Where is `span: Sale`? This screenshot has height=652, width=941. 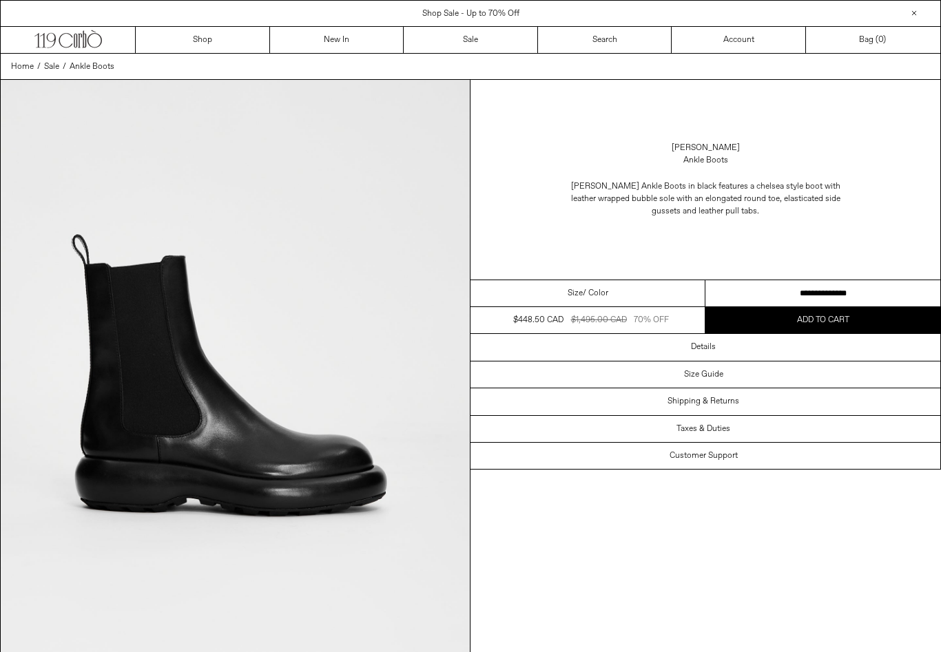
span: Sale is located at coordinates (52, 67).